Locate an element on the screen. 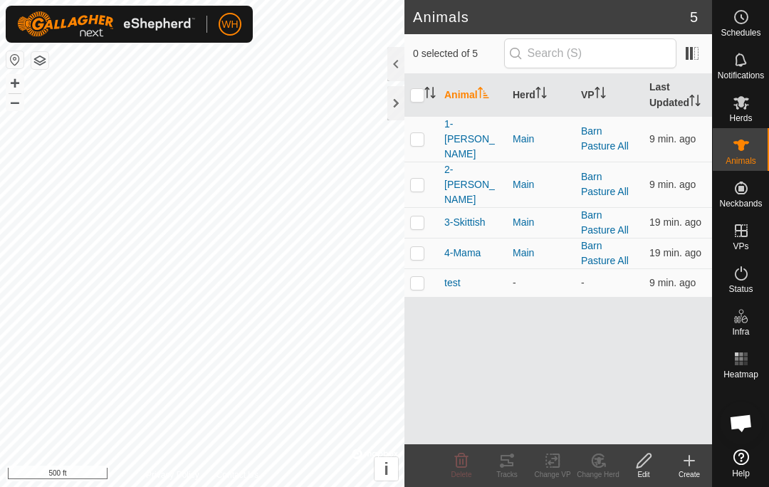  span: Status is located at coordinates (740, 289).